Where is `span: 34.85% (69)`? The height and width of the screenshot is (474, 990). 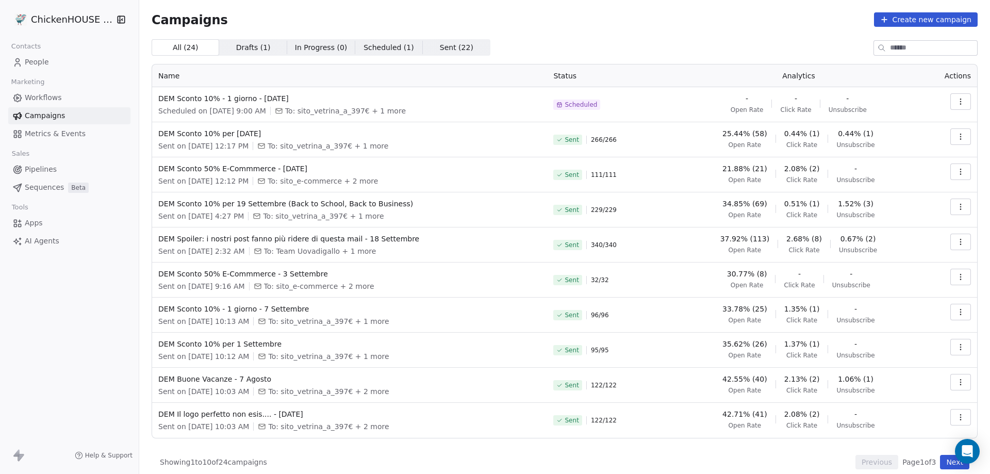 span: 34.85% (69) is located at coordinates (745, 204).